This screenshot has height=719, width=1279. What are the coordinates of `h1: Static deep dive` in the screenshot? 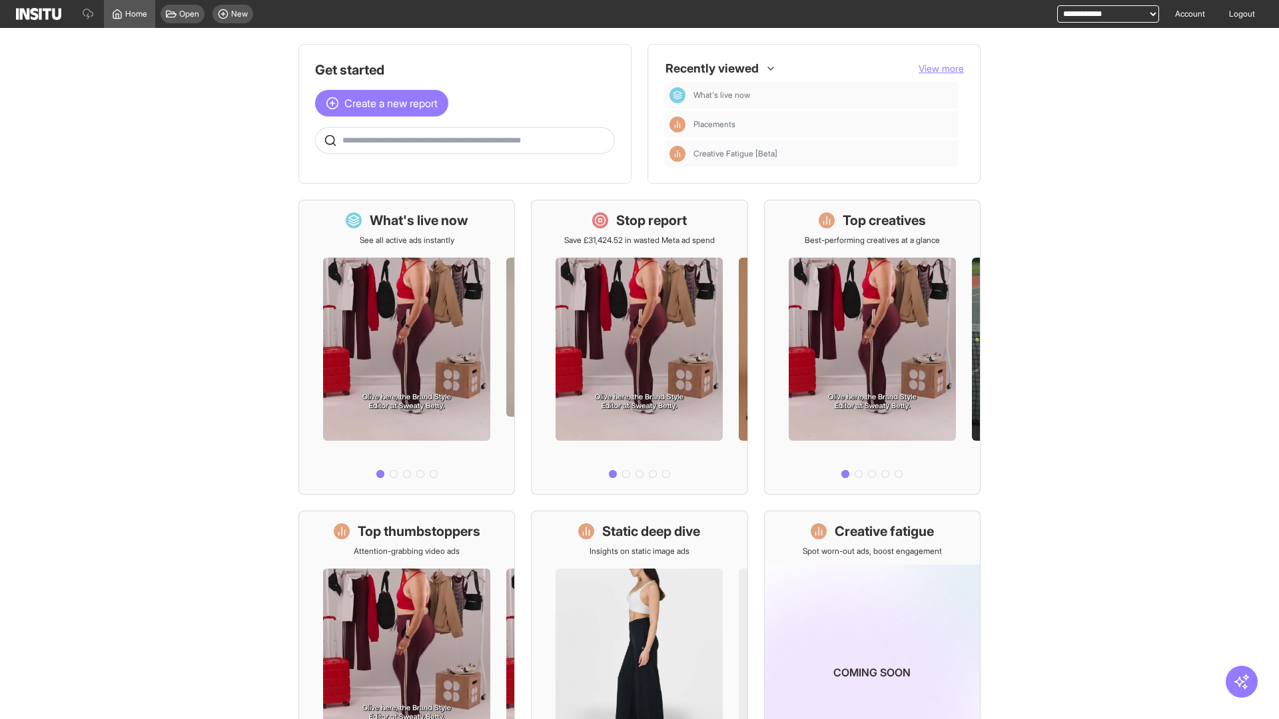 It's located at (651, 531).